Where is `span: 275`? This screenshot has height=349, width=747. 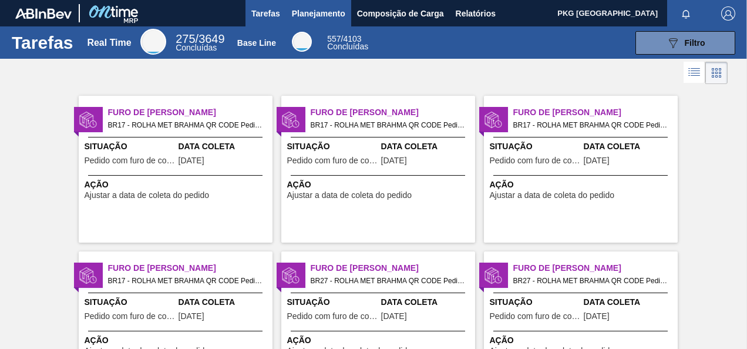
span: 275 is located at coordinates (185, 39).